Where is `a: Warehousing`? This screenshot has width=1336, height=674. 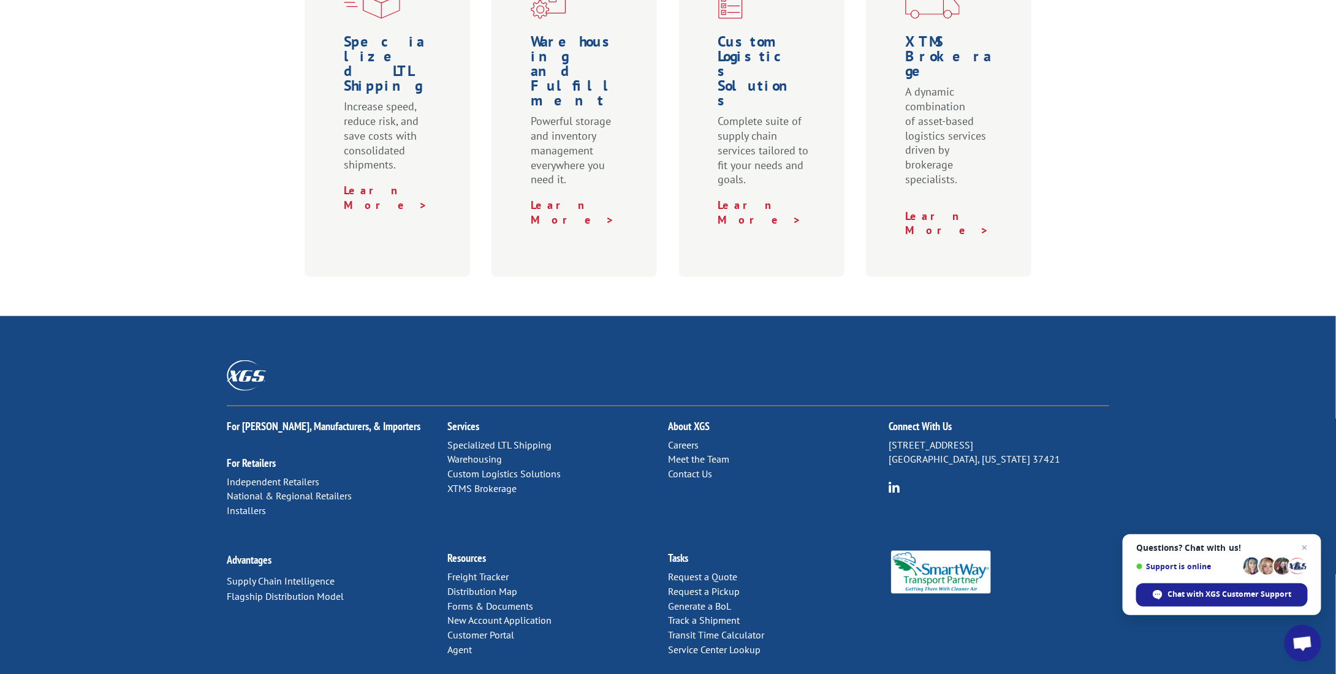 a: Warehousing is located at coordinates (474, 459).